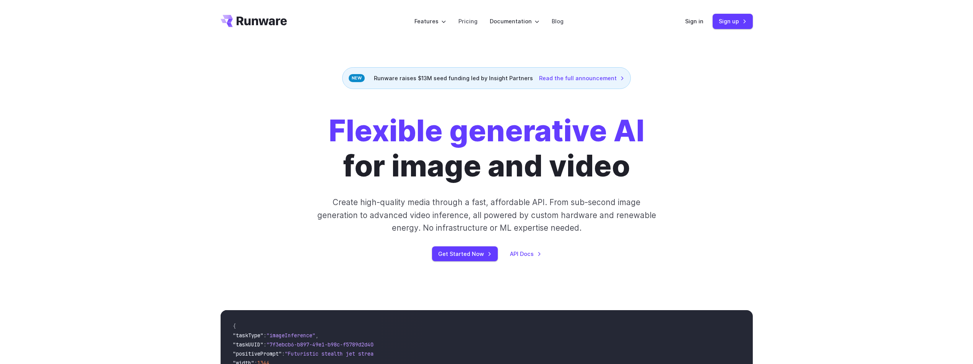  Describe the element at coordinates (694, 21) in the screenshot. I see `a: Sign in` at that location.